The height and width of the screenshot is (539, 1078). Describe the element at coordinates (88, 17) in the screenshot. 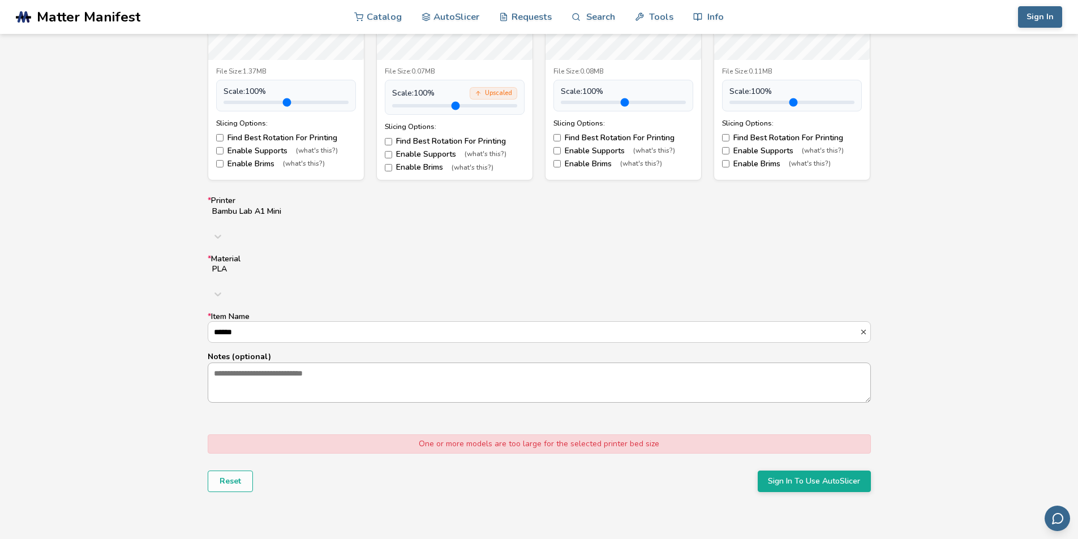

I see `span: Matter Manifest` at that location.